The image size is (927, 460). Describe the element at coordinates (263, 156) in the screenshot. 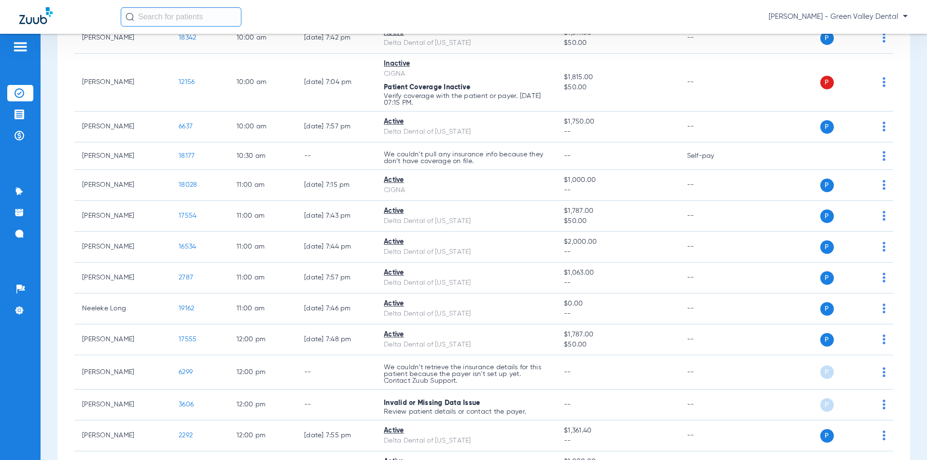

I see `td: 10:30 AM` at that location.